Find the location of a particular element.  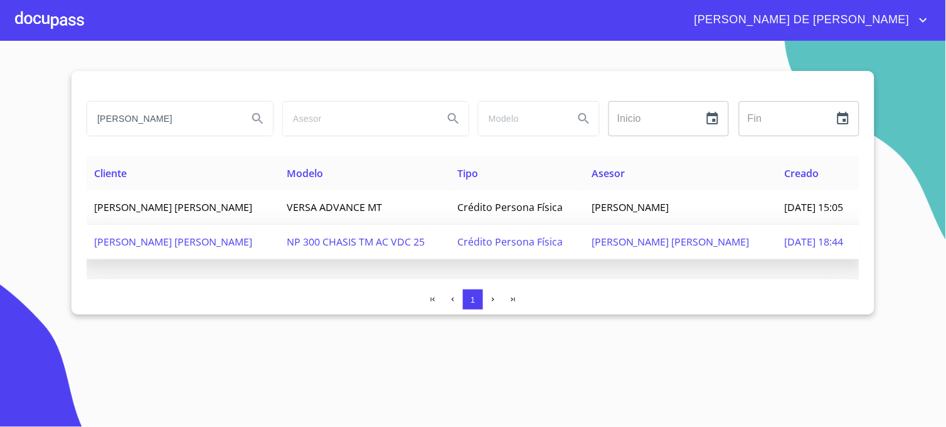

span: Modelo is located at coordinates (305, 173).